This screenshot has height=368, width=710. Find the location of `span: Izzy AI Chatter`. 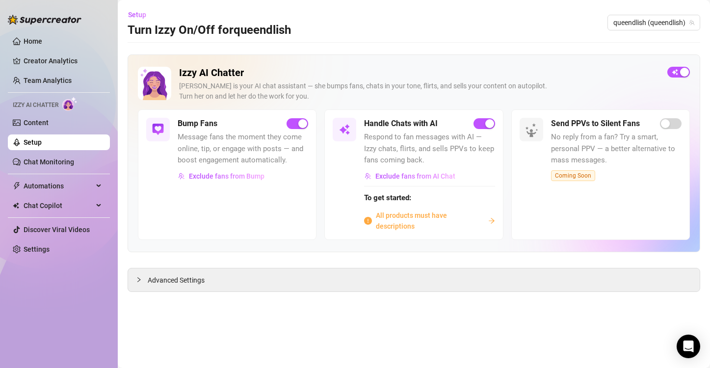

span: Izzy AI Chatter is located at coordinates (35, 105).